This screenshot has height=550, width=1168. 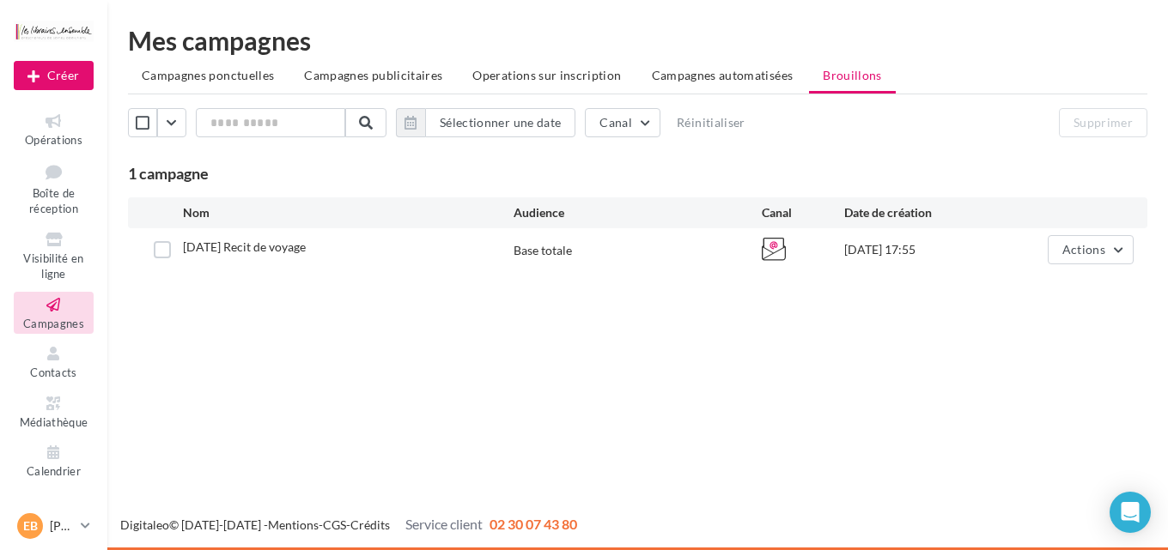 I want to click on div: Date de création, so click(x=927, y=213).